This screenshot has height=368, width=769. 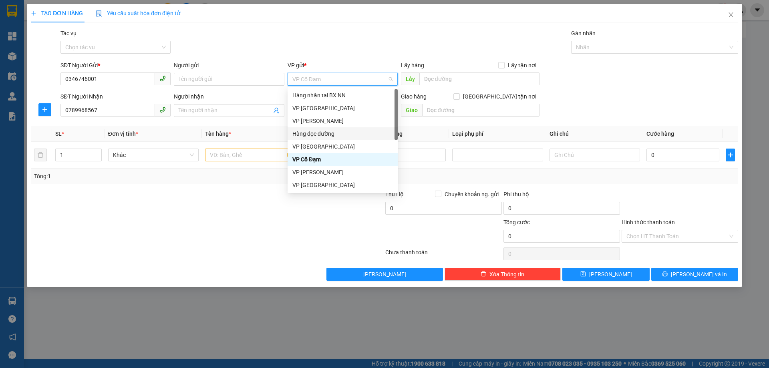 What do you see at coordinates (561, 196) in the screenshot?
I see `div: Phí thu hộ` at bounding box center [561, 196].